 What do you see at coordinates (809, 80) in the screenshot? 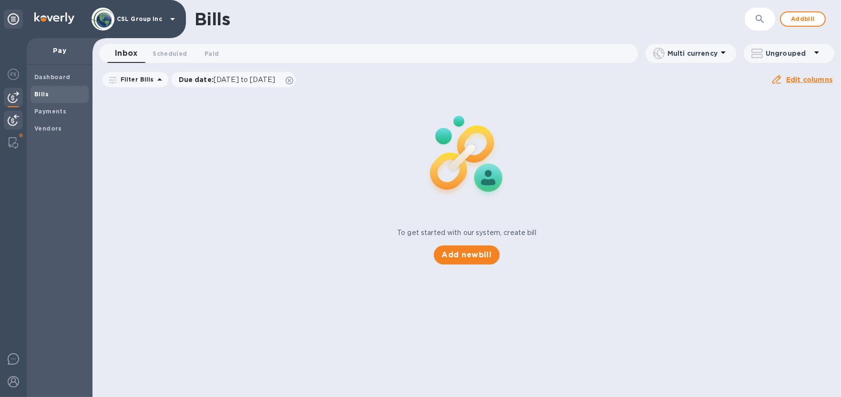
I see `u: Edit columns` at bounding box center [809, 80].